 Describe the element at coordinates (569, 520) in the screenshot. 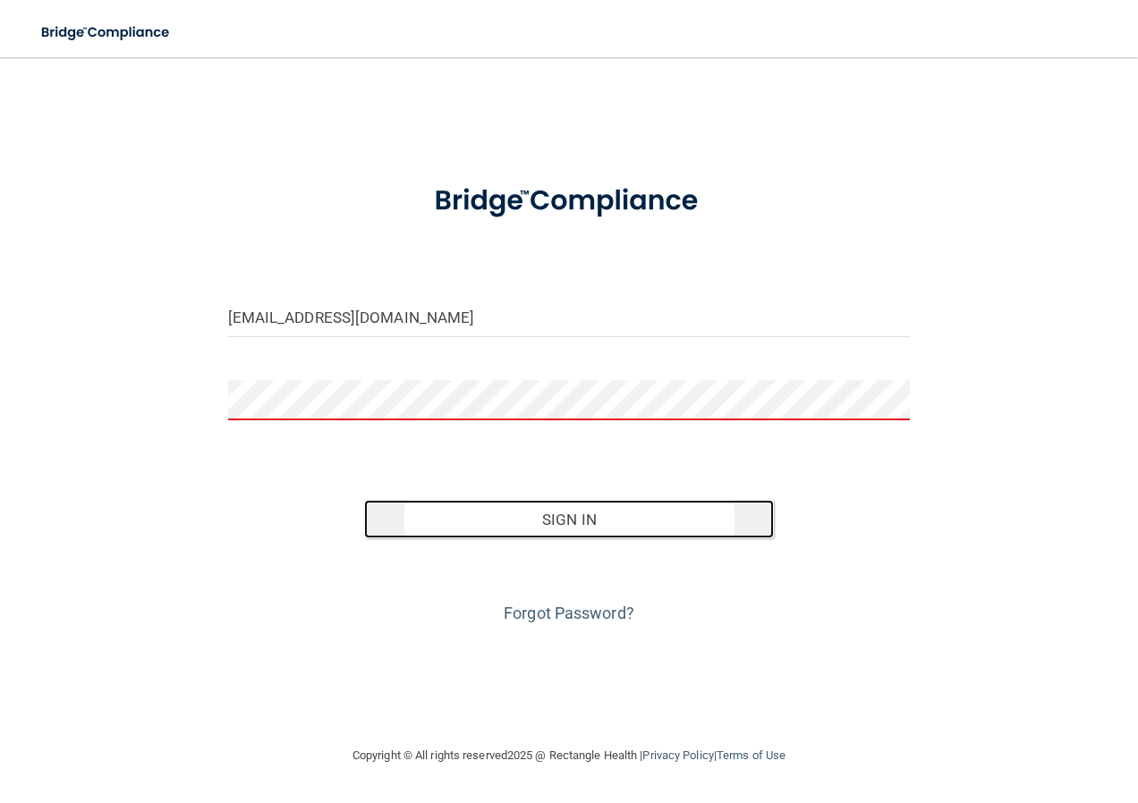

I see `button: Sign In` at that location.